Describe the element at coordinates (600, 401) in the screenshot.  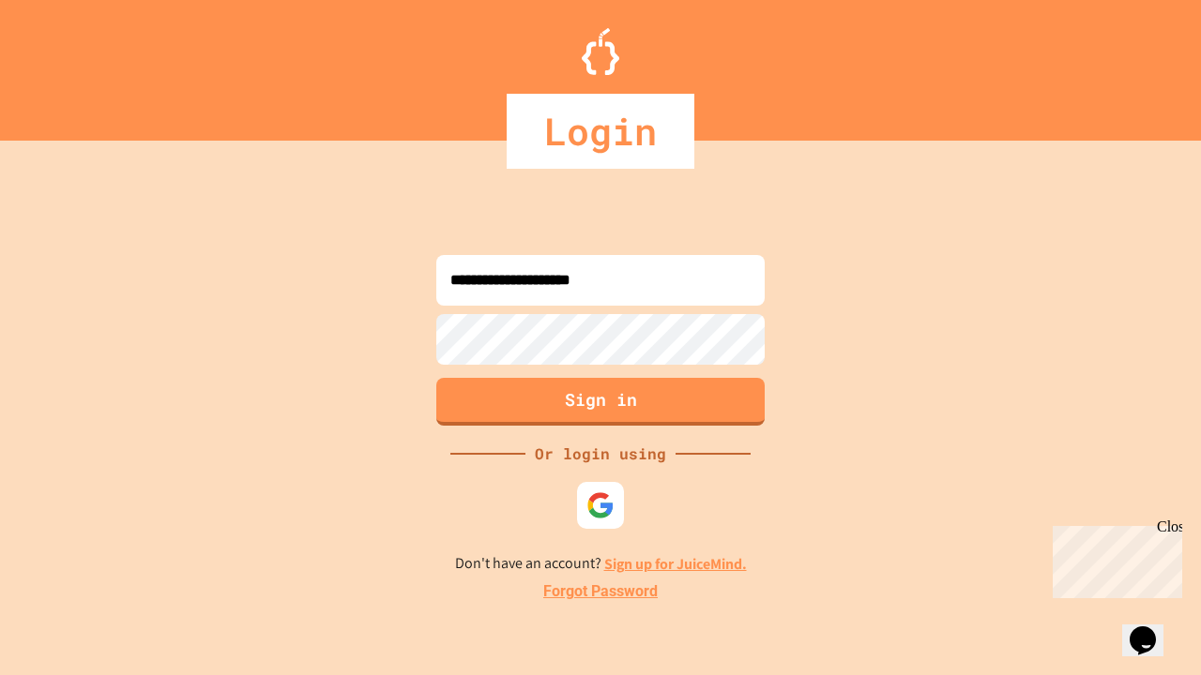
I see `button: Sign in` at that location.